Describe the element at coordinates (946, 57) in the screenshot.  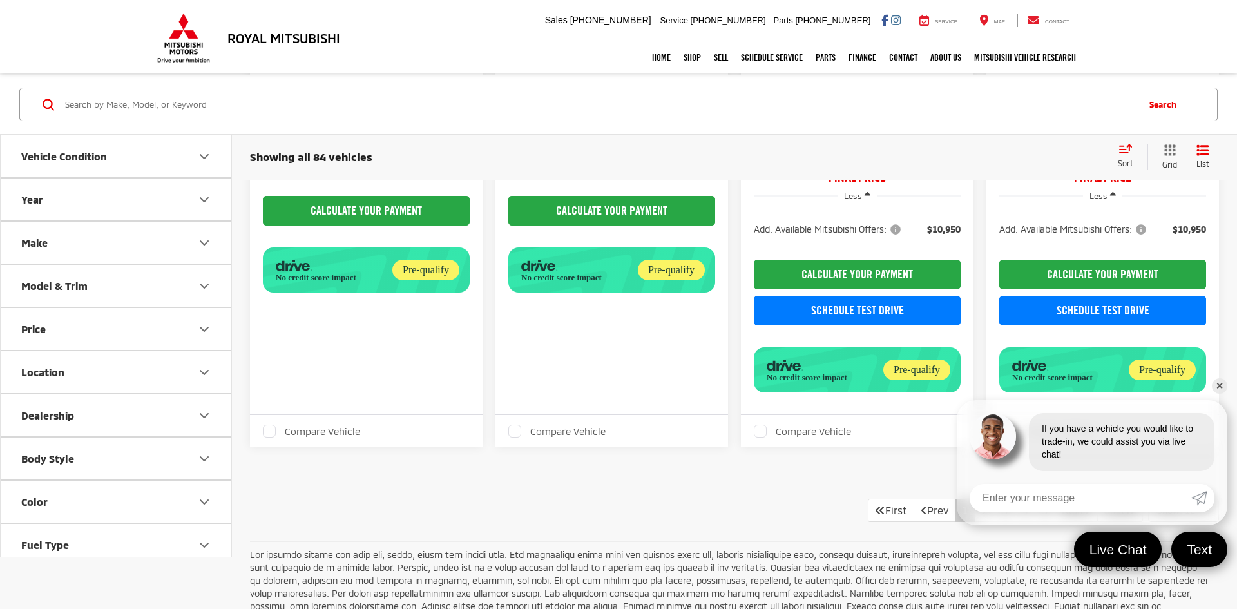
I see `a: About Us` at that location.